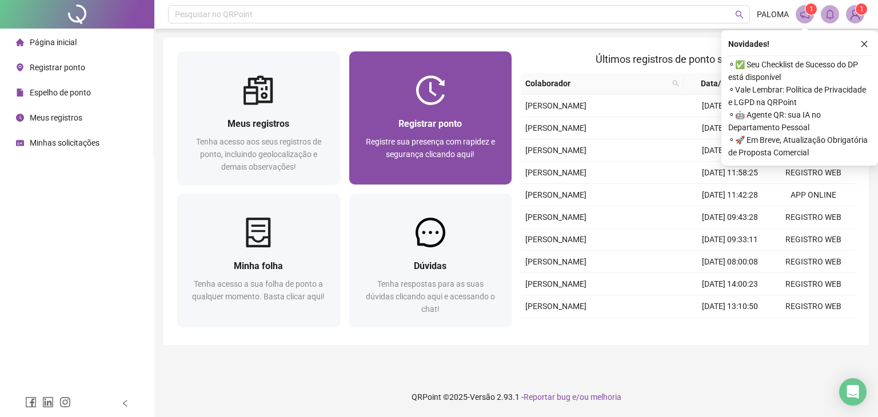 This screenshot has width=878, height=417. Describe the element at coordinates (430, 297) in the screenshot. I see `span: Tenha respostas para as suas dúvidas clicando aqui e acessando o chat!` at that location.